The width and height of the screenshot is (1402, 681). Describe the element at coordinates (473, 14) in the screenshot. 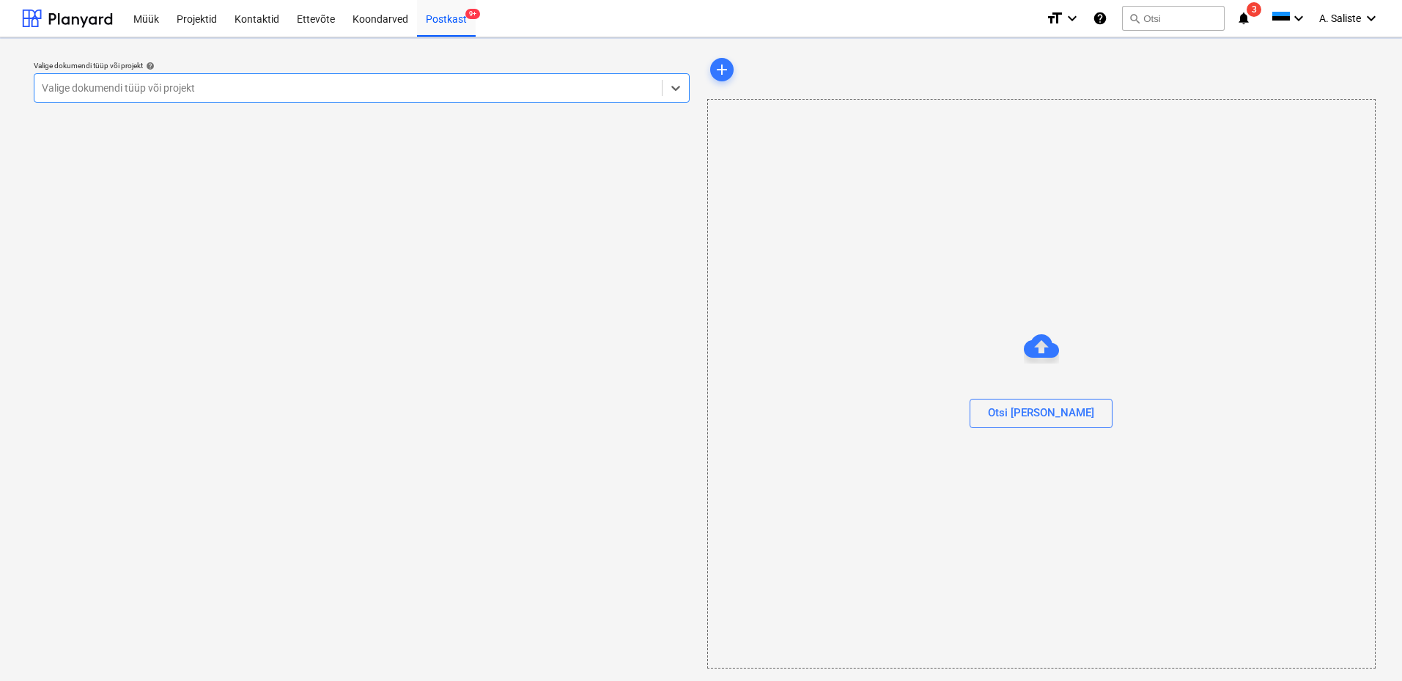

I see `span: 9+` at that location.